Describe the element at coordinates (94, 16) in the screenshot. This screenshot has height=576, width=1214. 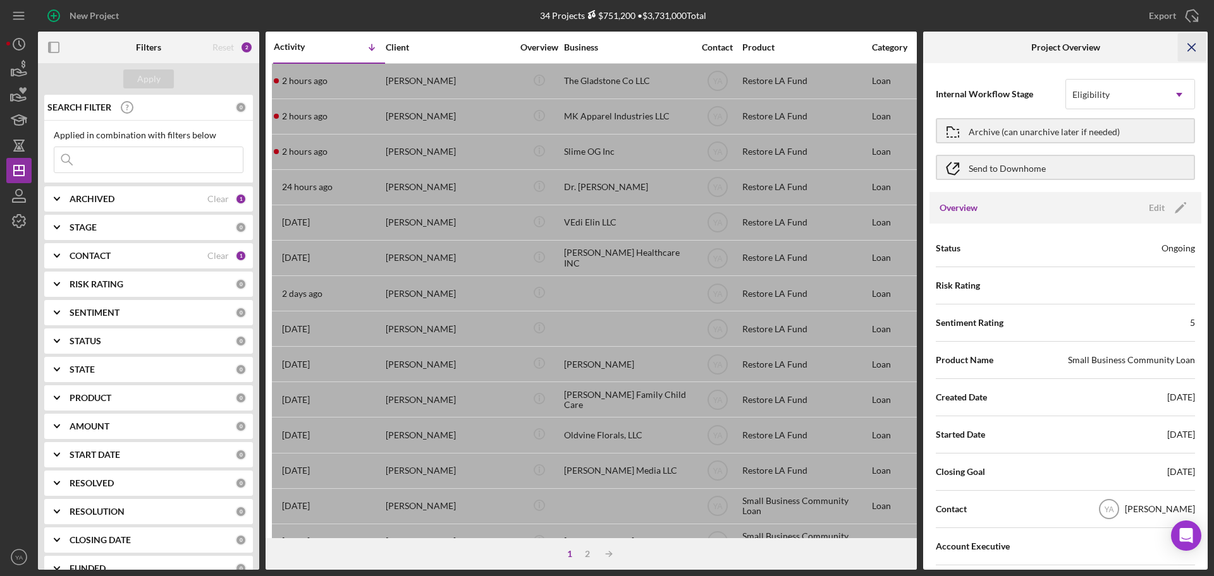
I see `div: New Project` at that location.